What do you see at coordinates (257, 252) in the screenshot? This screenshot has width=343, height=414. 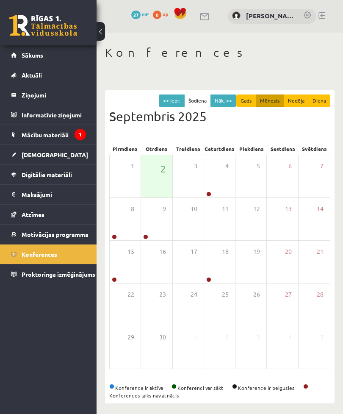 I see `span: 19` at bounding box center [257, 252].